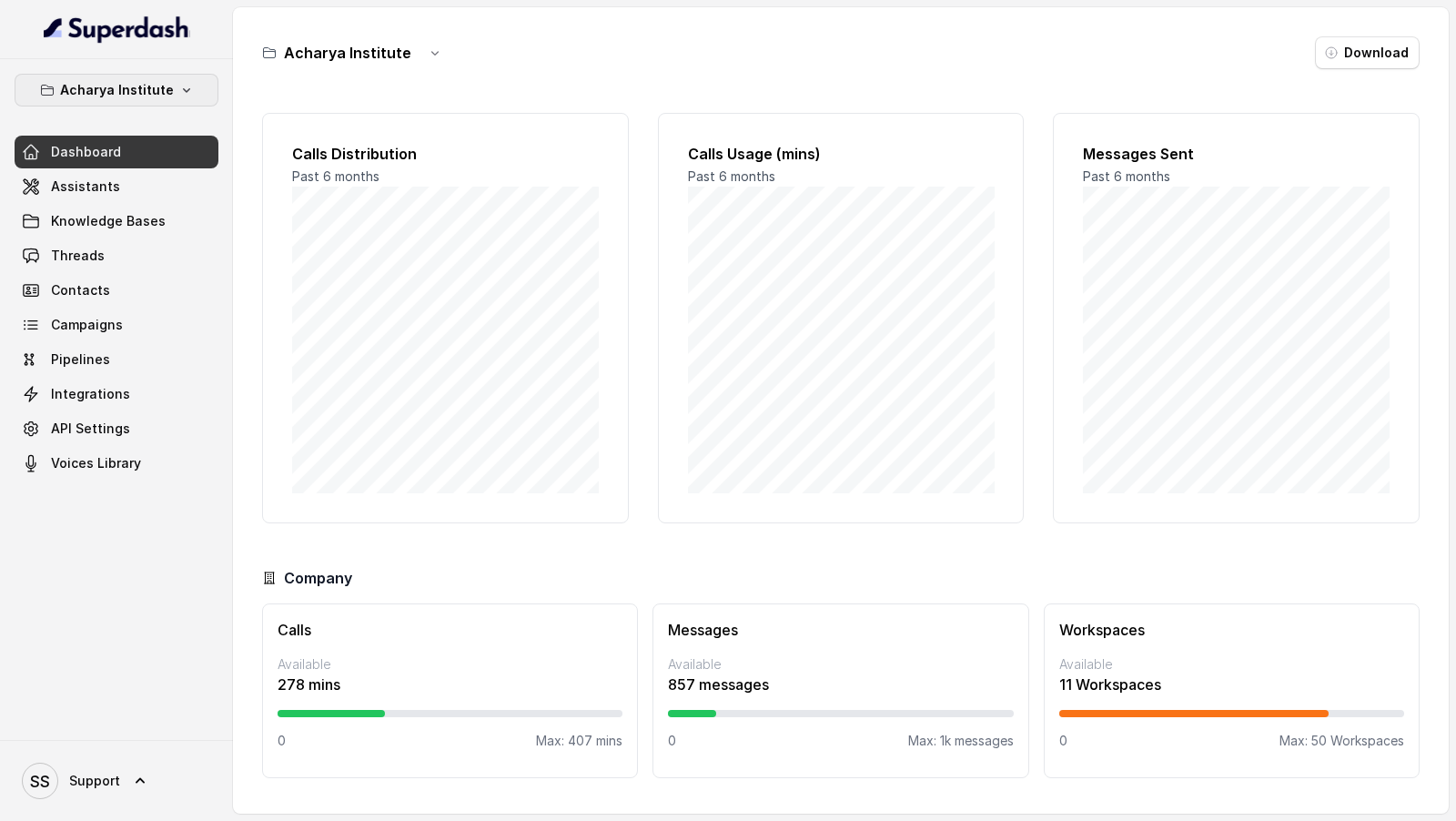 This screenshot has height=821, width=1456. Describe the element at coordinates (116, 463) in the screenshot. I see `a: Voices Library` at that location.